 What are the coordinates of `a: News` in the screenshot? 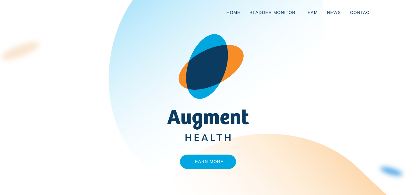 It's located at (333, 12).